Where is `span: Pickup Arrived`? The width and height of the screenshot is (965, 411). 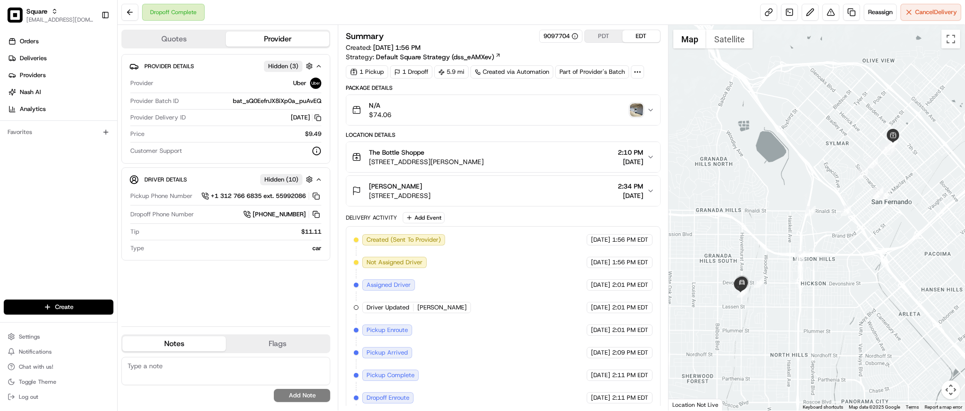 span: Pickup Arrived is located at coordinates (387, 353).